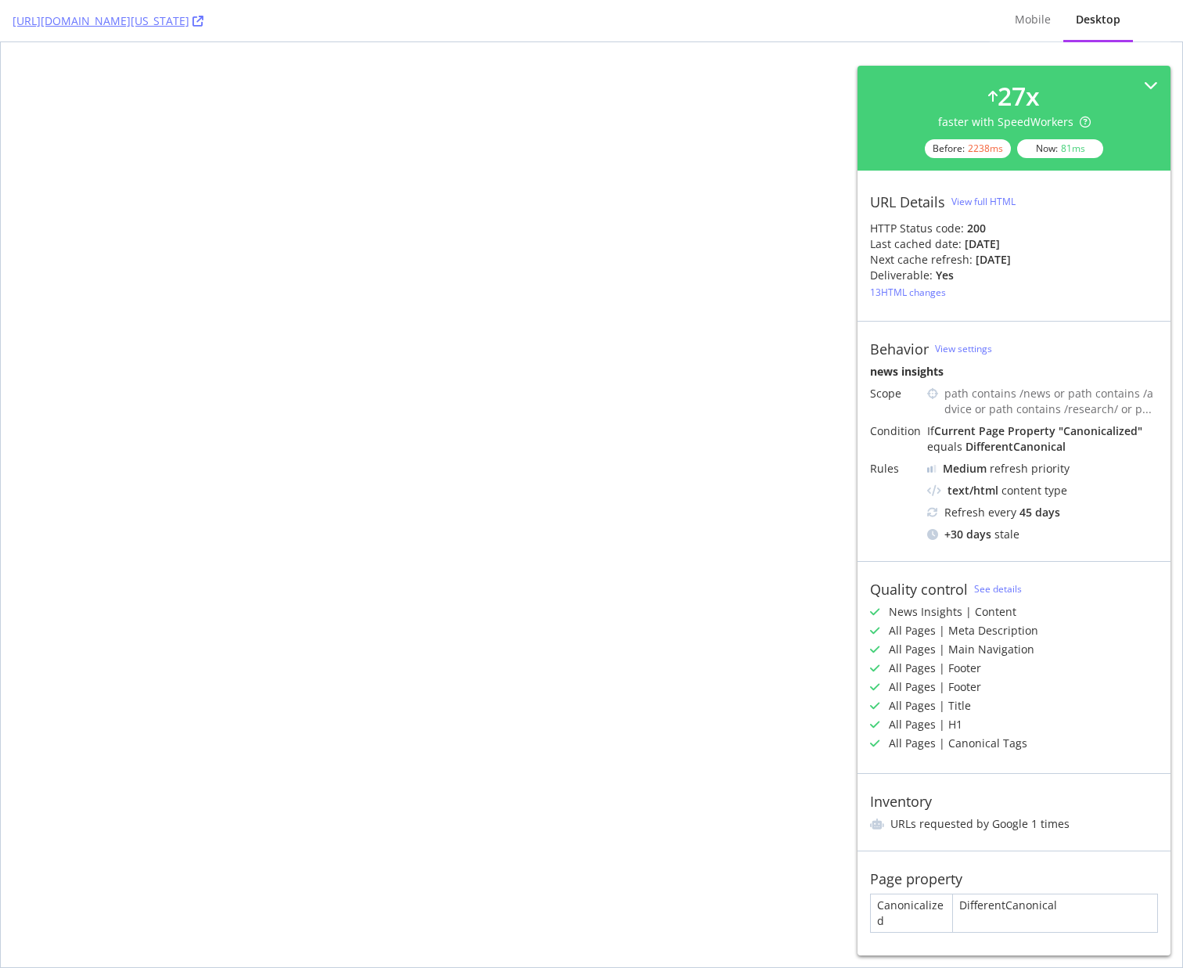  I want to click on img: j32suk7ufU7viAAAAAElFTkSuQmCC, so click(932, 469).